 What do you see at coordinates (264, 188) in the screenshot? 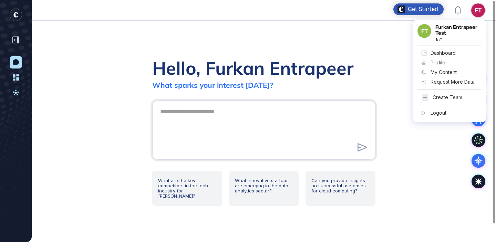
I see `div: What innovative startups are emerging in the data analytics sector?` at bounding box center [264, 188].